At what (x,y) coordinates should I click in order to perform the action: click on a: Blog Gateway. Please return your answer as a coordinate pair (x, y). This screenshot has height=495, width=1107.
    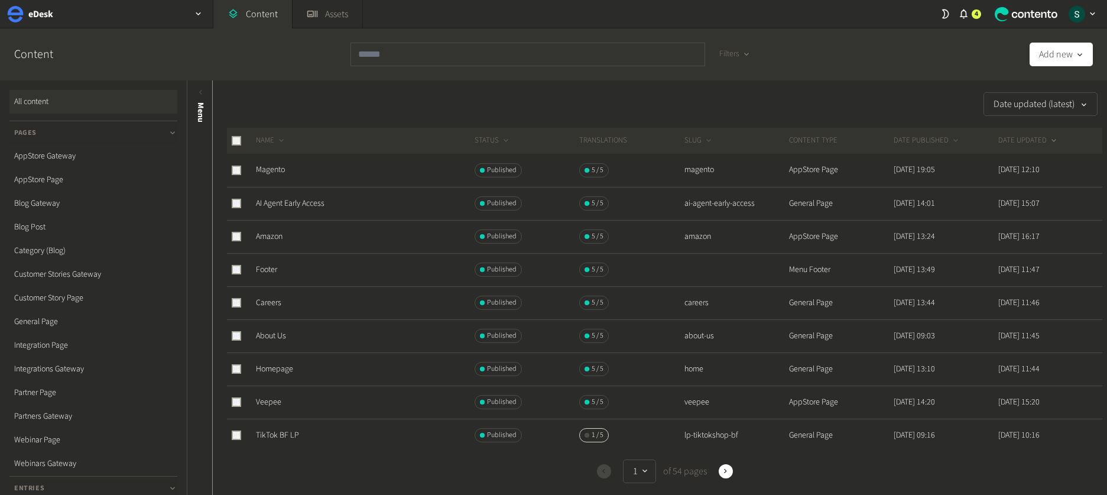
    Looking at the image, I should click on (93, 203).